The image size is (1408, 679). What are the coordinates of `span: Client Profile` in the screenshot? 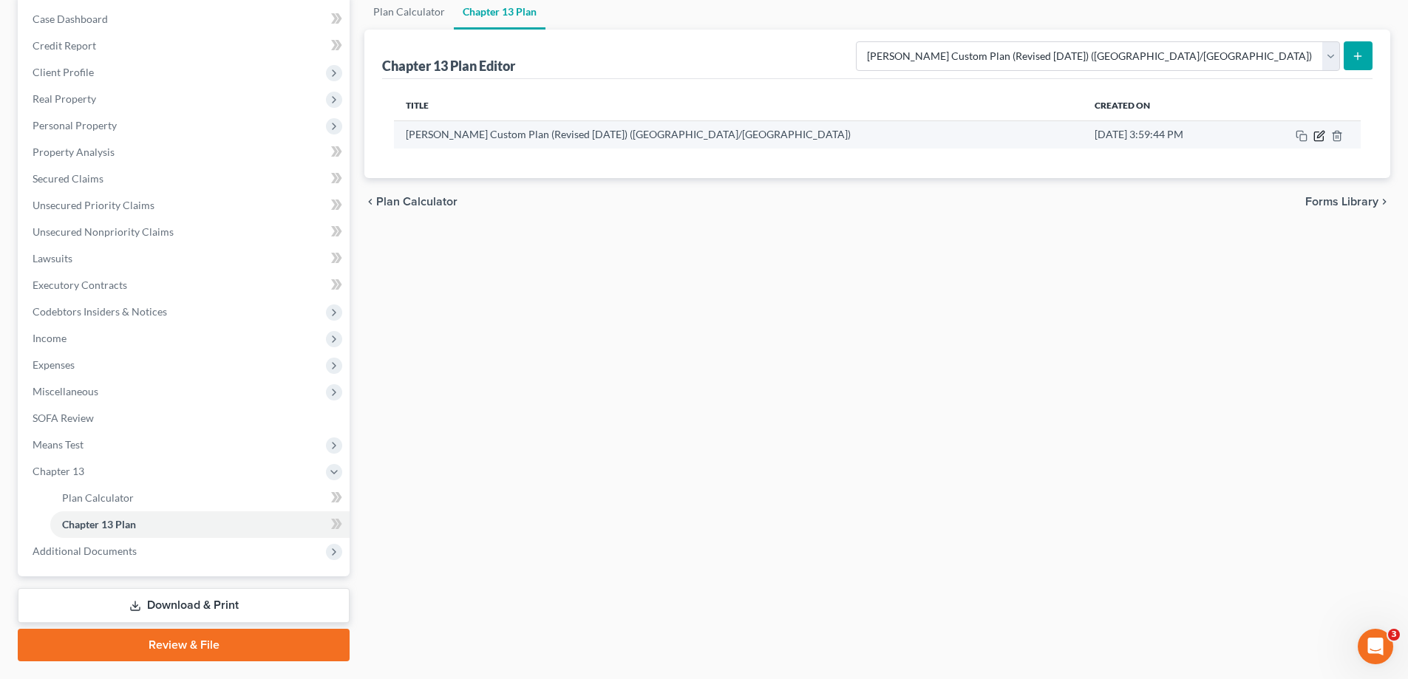 It's located at (63, 72).